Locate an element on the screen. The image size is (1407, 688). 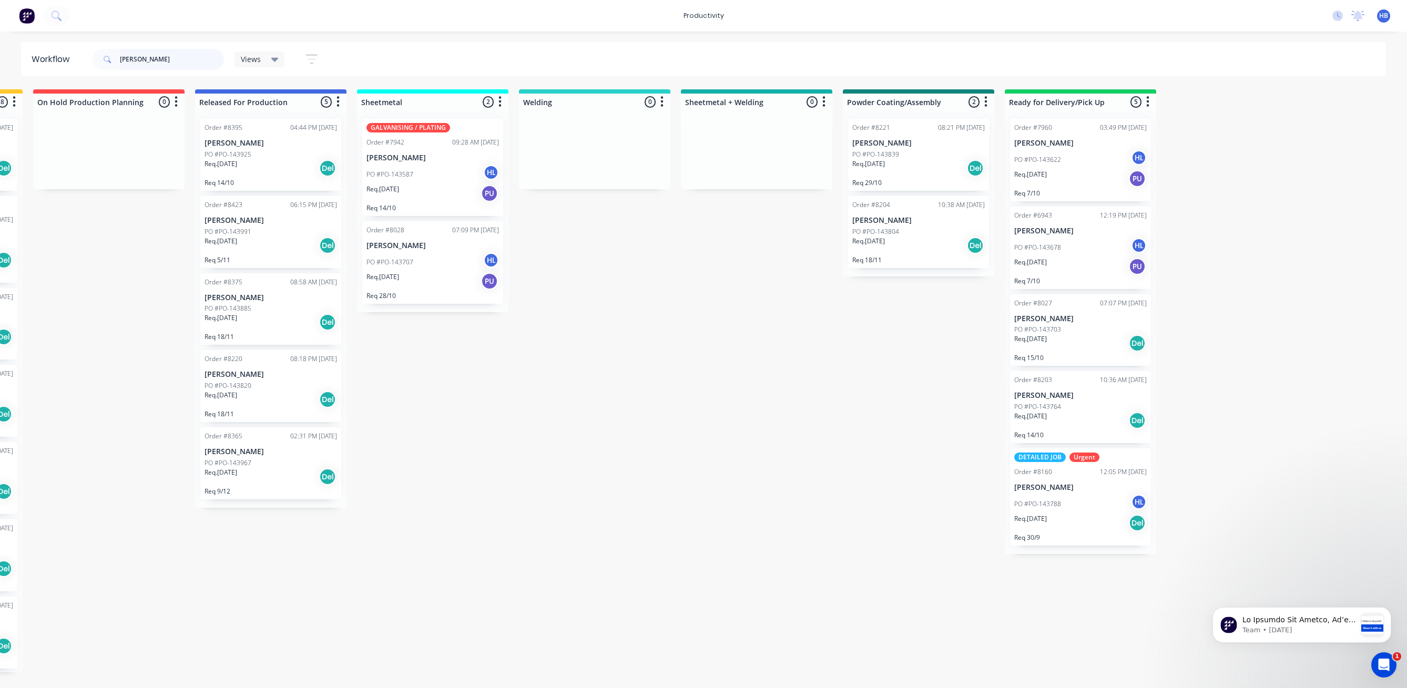
div: Order #8027 is located at coordinates (1033, 303).